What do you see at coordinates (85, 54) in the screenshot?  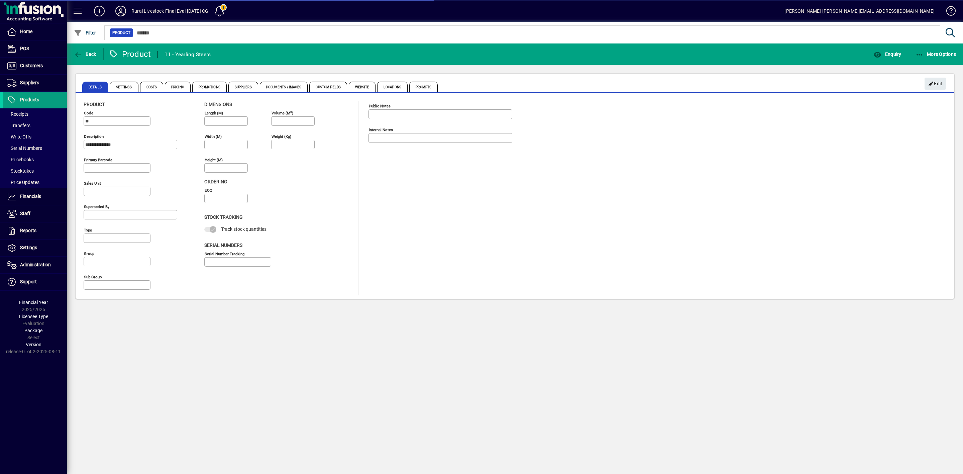 I see `span: Back` at bounding box center [85, 54].